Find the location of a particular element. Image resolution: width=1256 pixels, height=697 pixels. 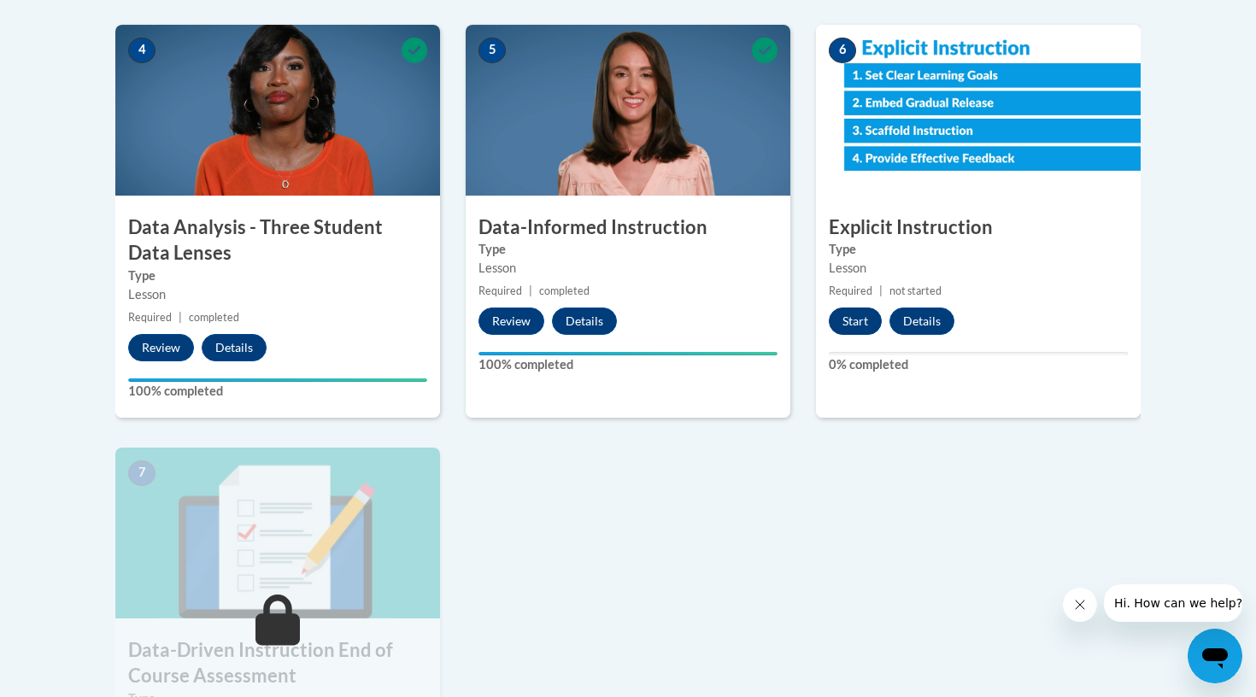

span: 7 is located at coordinates (142, 473).